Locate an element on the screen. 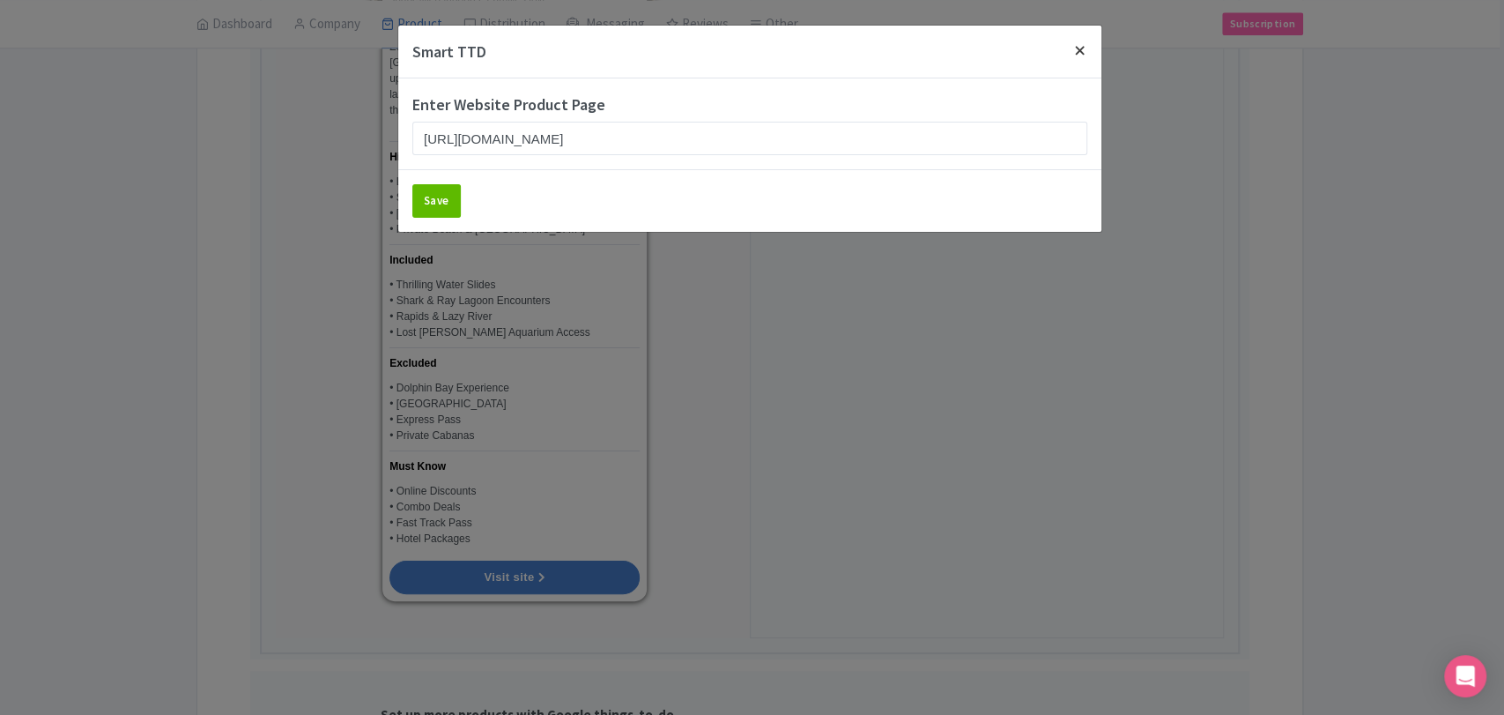  button: Close is located at coordinates (1080, 50).